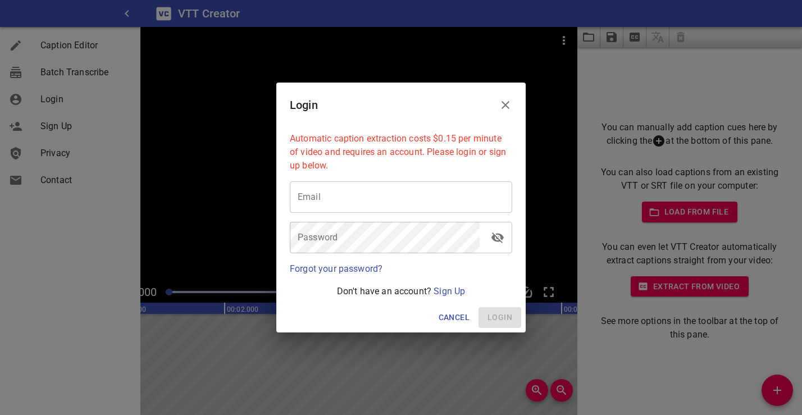 The image size is (802, 415). I want to click on button: toggle password visibility, so click(498, 238).